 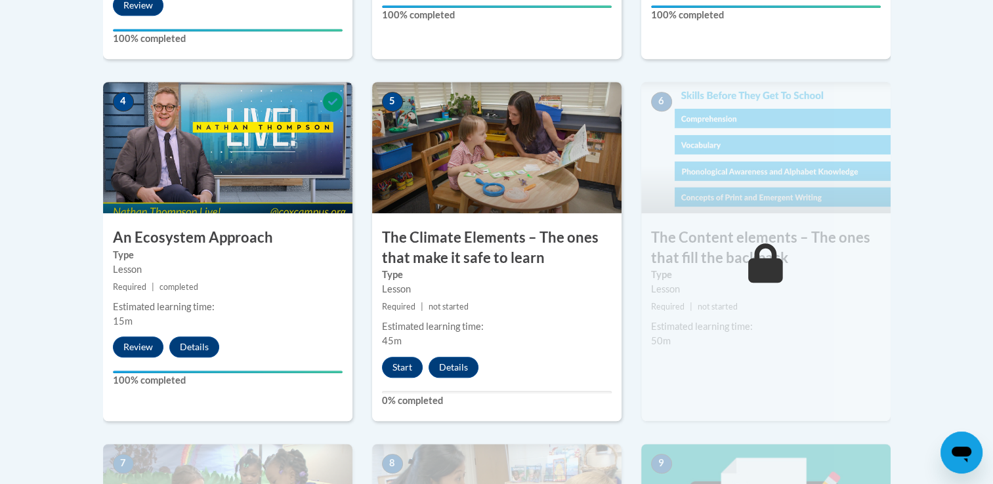 I want to click on span: 5, so click(x=392, y=102).